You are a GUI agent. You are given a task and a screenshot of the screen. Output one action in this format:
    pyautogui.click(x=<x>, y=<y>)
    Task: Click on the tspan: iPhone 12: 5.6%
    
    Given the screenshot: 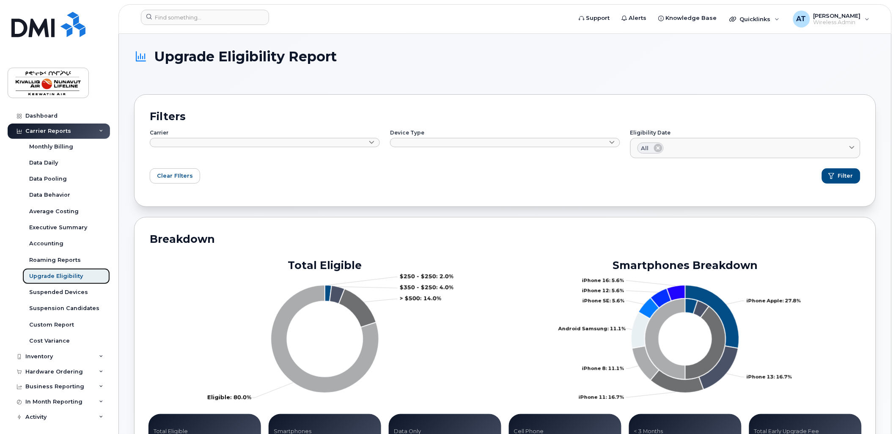 What is the action you would take?
    pyautogui.click(x=603, y=291)
    